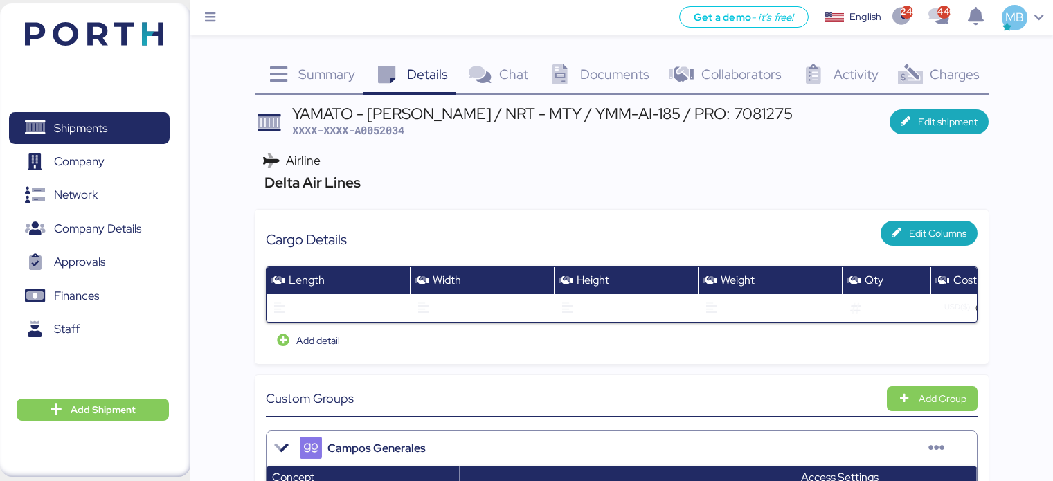  Describe the element at coordinates (446, 280) in the screenshot. I see `span: Width` at that location.